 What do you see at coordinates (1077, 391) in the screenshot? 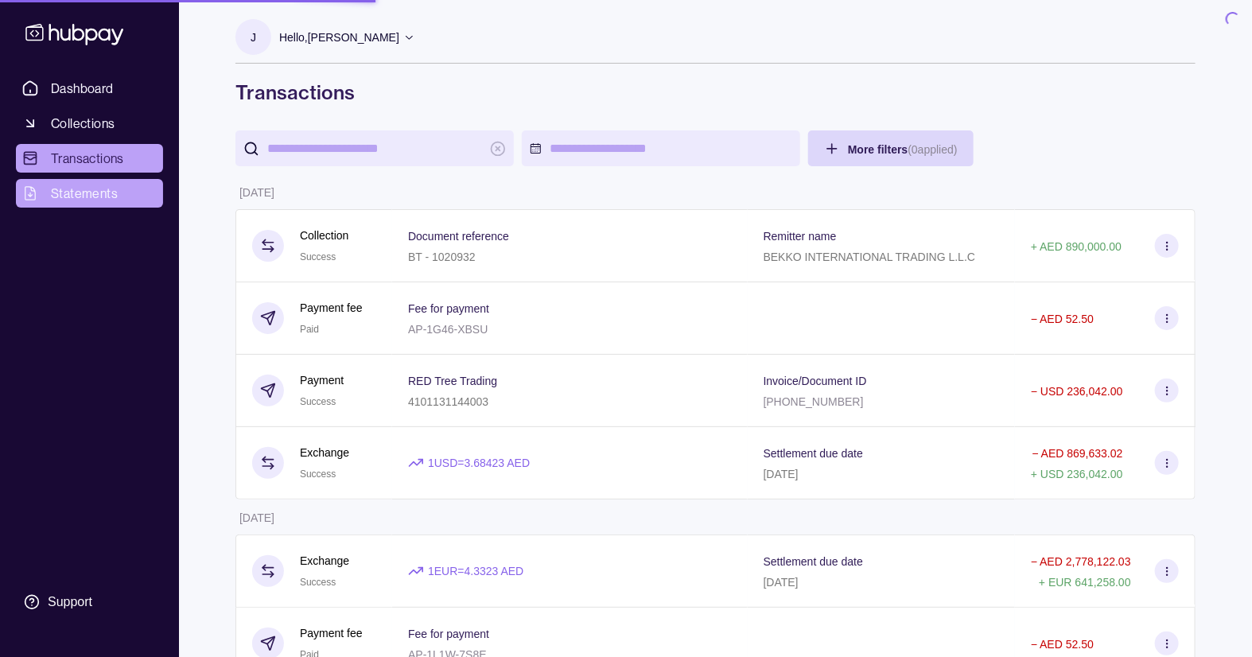
I see `p: − USD 236,042.00` at bounding box center [1077, 391].